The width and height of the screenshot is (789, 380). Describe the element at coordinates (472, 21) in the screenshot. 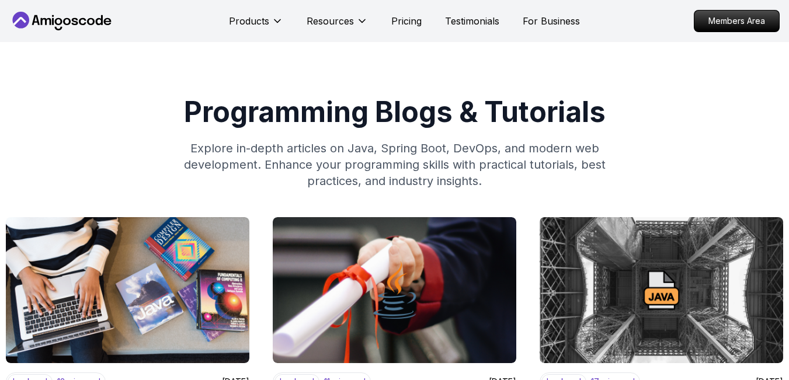

I see `a: Testimonials` at that location.